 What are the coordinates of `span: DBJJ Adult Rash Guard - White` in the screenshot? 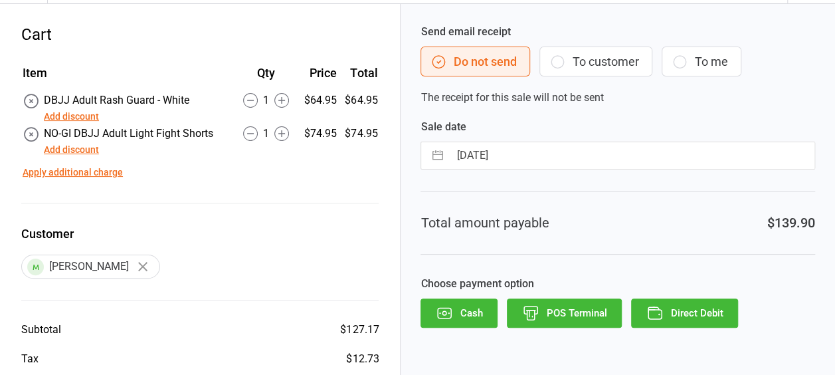 It's located at (116, 100).